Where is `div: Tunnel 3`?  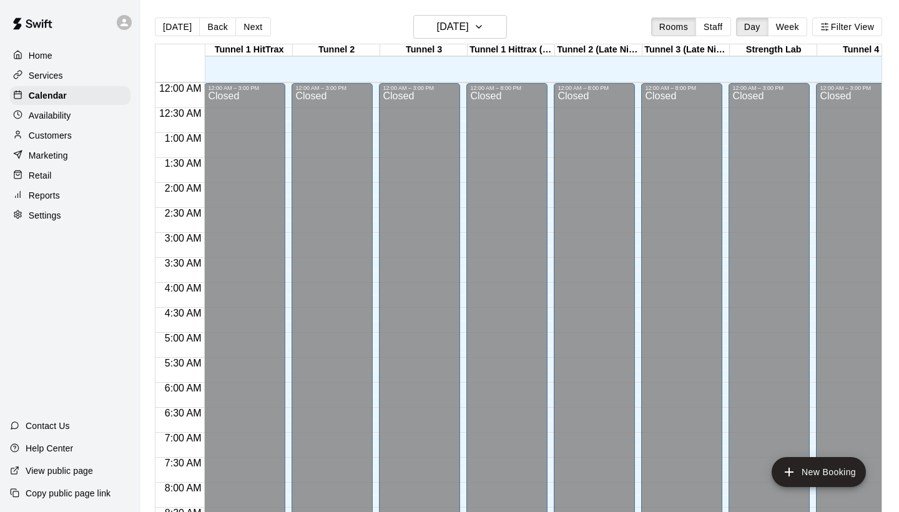 div: Tunnel 3 is located at coordinates (424, 50).